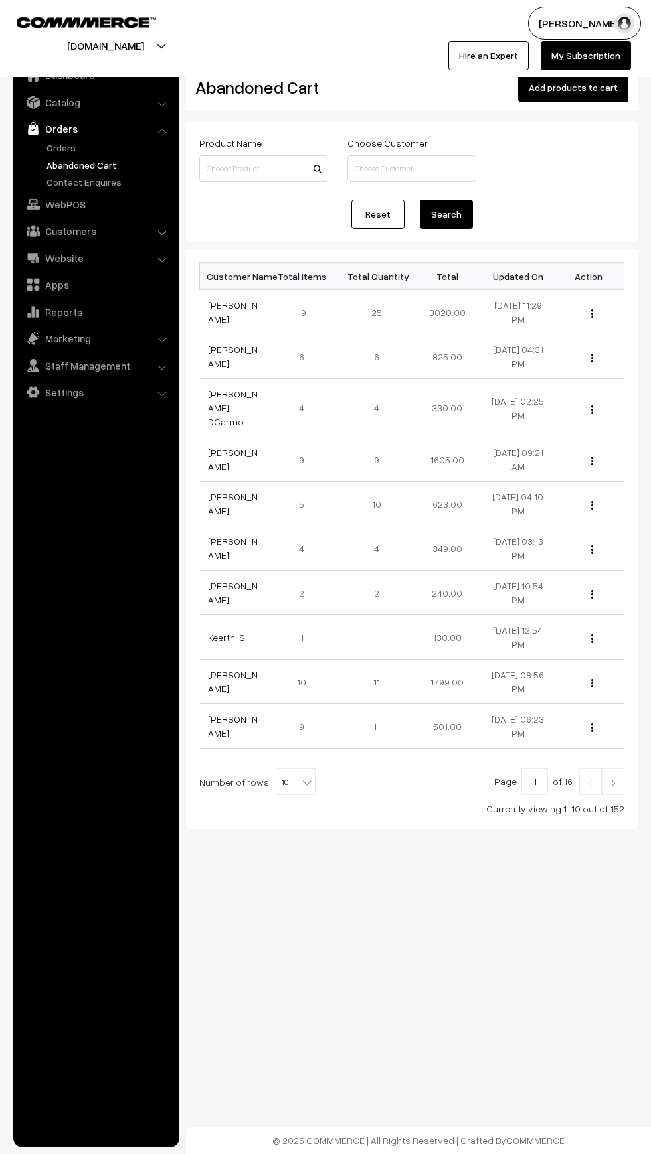 The width and height of the screenshot is (651, 1154). Describe the element at coordinates (446, 214) in the screenshot. I see `button: Search` at that location.